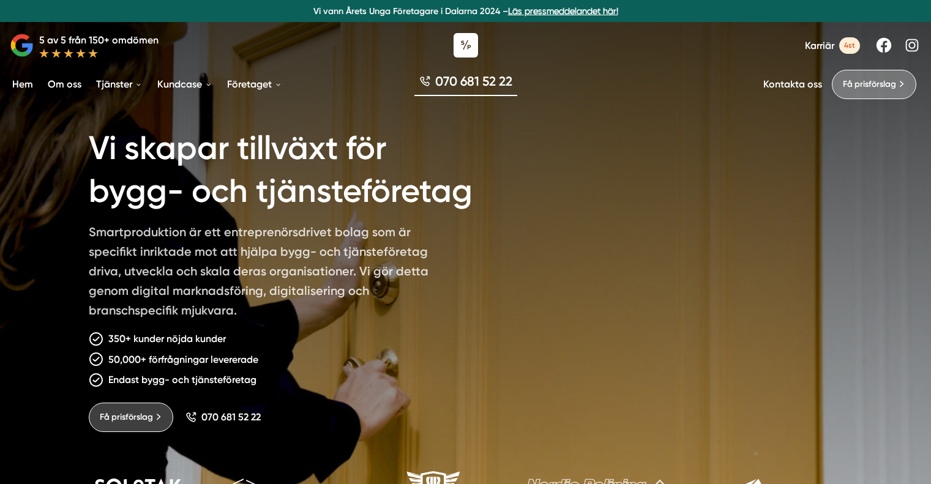 Image resolution: width=931 pixels, height=484 pixels. What do you see at coordinates (265, 274) in the screenshot?
I see `p: Smartproduktion är ett entreprenörsdrivet bolag som är specifikt inriktade mot att hjälpa bygg- o...` at bounding box center [265, 274].